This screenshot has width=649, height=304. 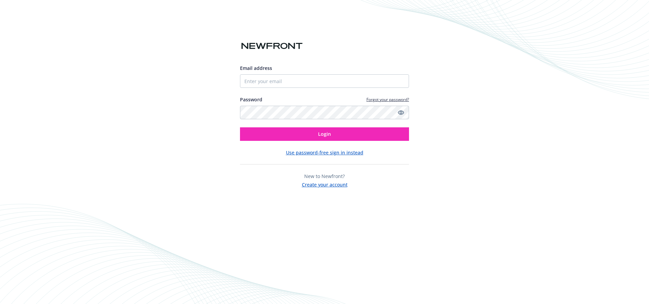 What do you see at coordinates (324, 81) in the screenshot?
I see `input: Enter your email` at bounding box center [324, 81].